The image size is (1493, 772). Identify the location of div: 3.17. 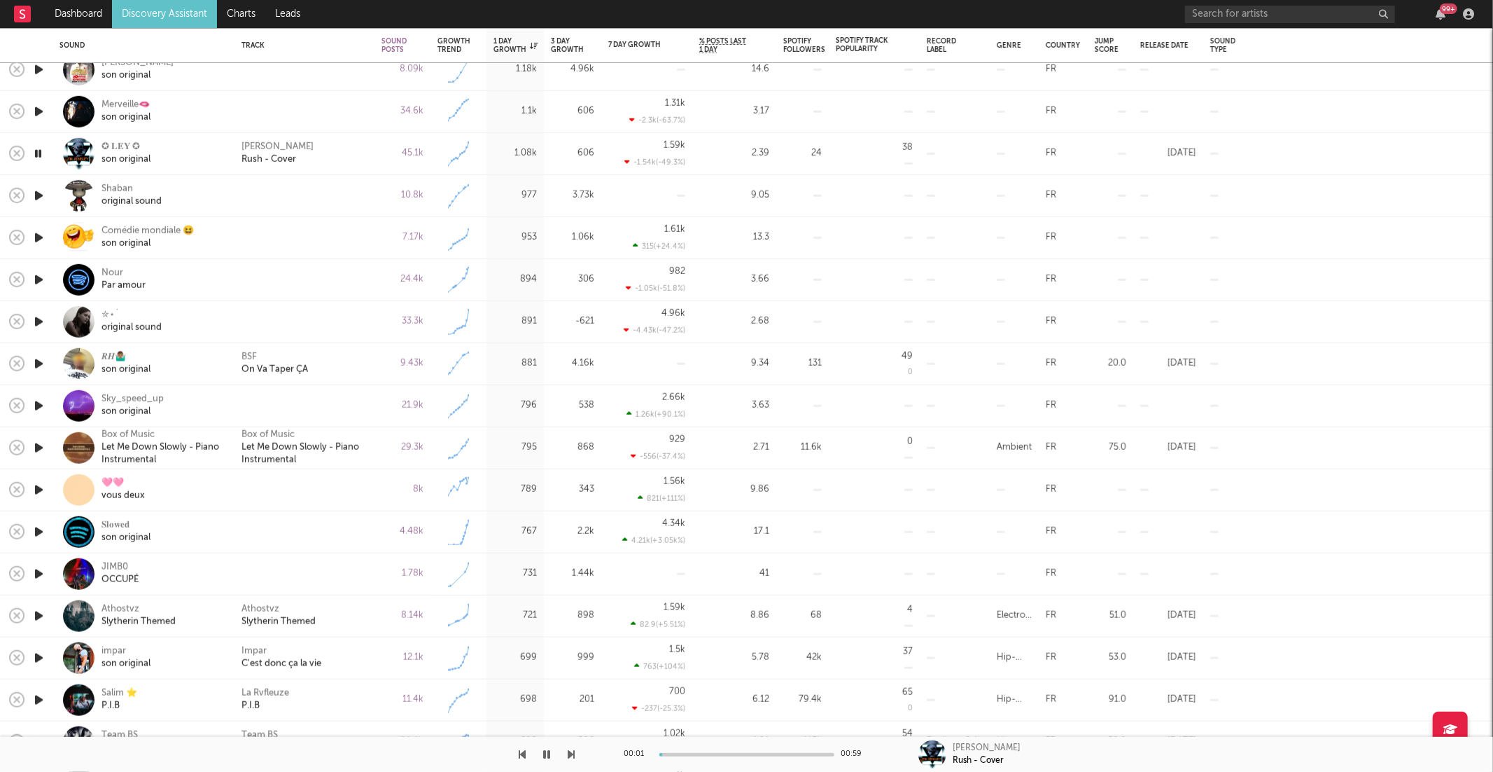
(734, 111).